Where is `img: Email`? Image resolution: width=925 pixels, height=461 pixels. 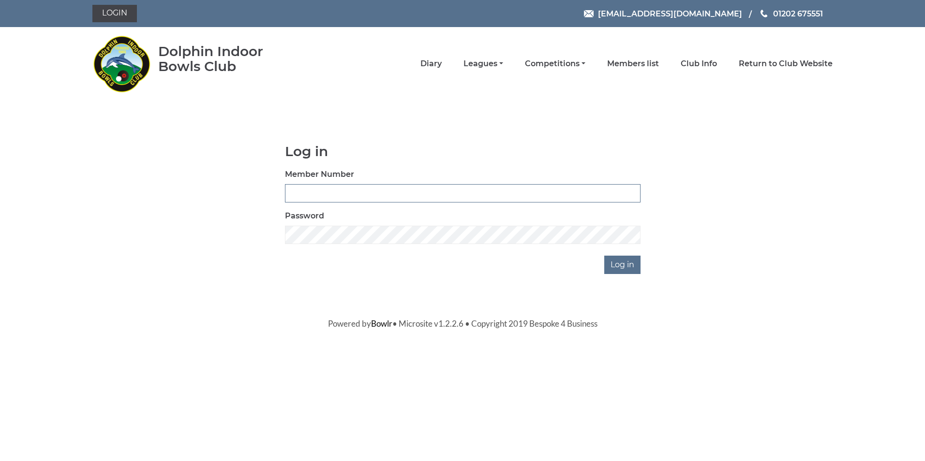
img: Email is located at coordinates (588, 14).